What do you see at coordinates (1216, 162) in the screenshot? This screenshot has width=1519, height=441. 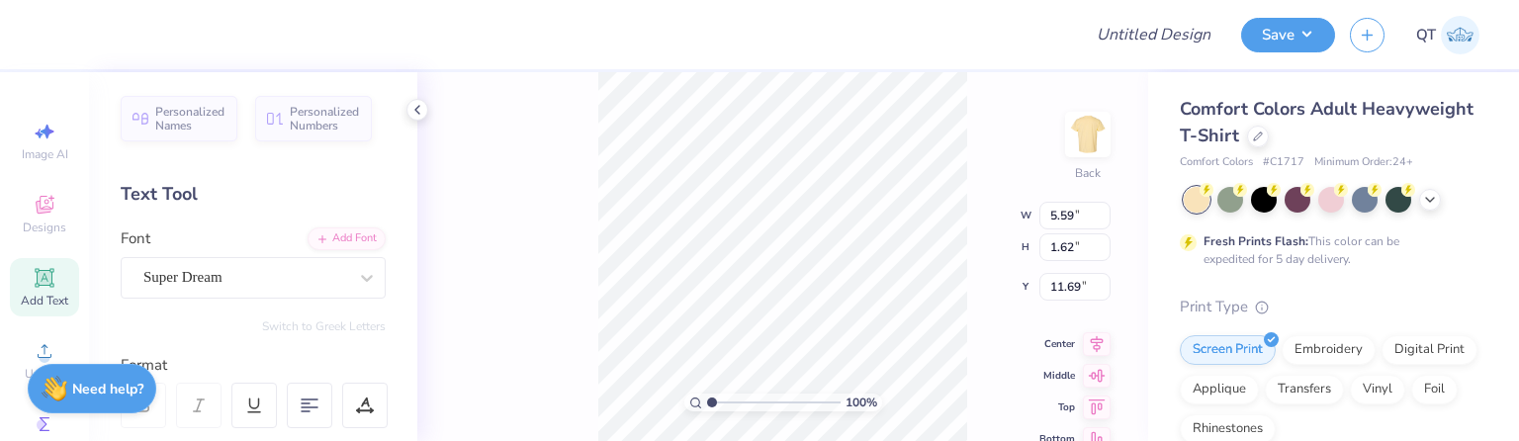 I see `span: Comfort Colors` at bounding box center [1216, 162].